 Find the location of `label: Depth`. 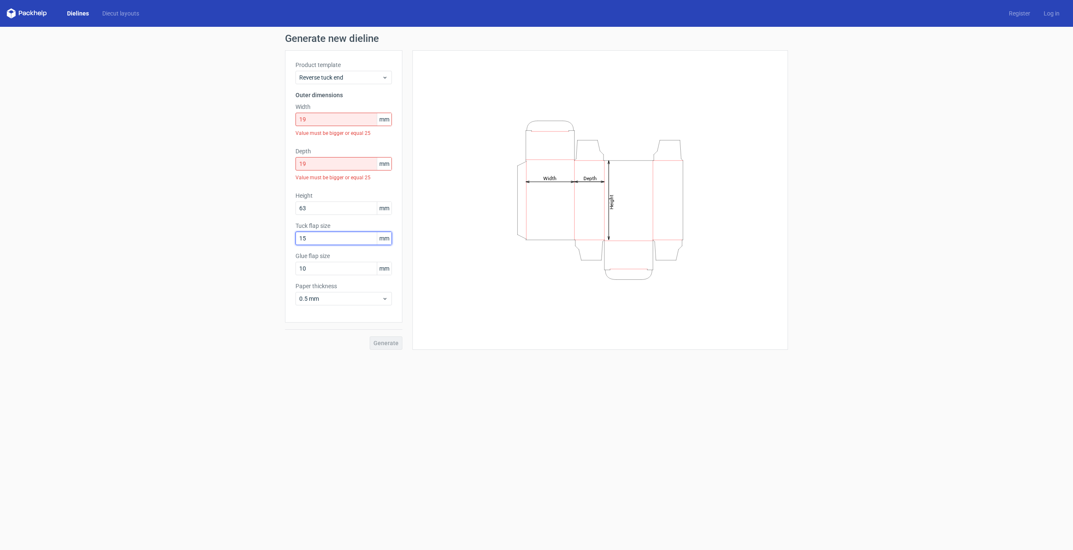

label: Depth is located at coordinates (344, 151).